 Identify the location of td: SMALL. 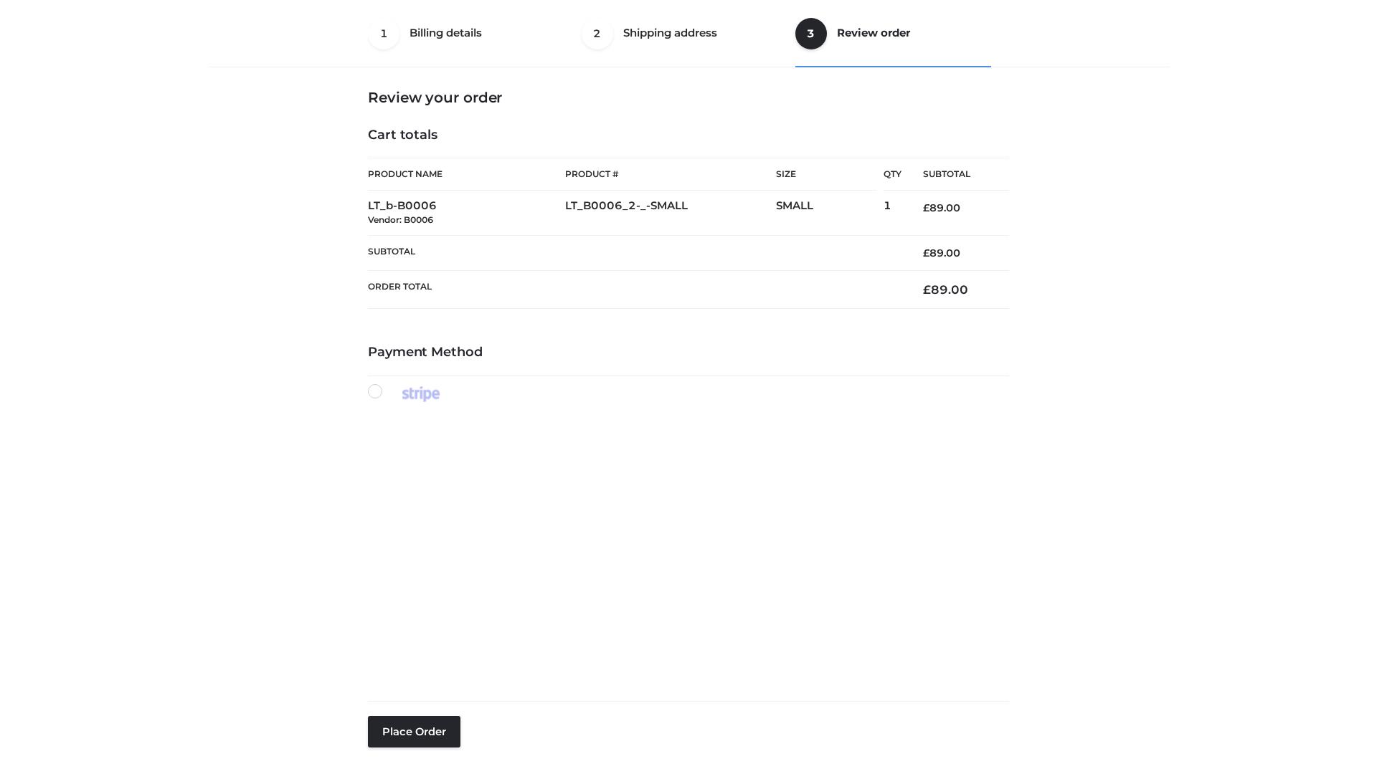
(829, 213).